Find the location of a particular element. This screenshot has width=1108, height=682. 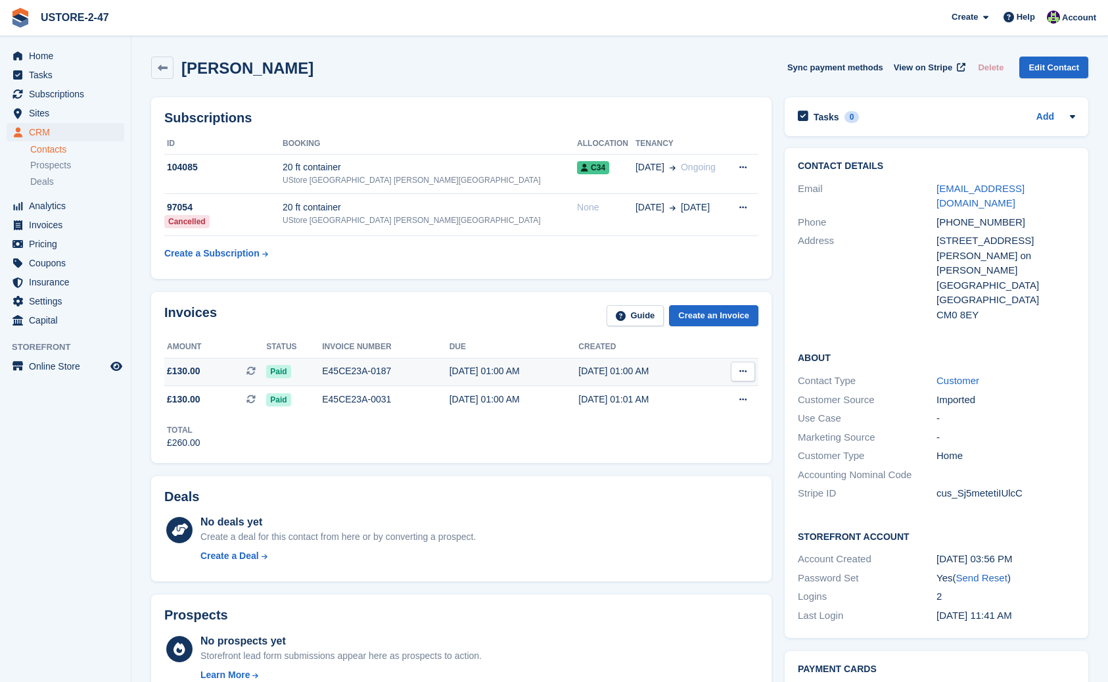

th: Created is located at coordinates (643, 347).